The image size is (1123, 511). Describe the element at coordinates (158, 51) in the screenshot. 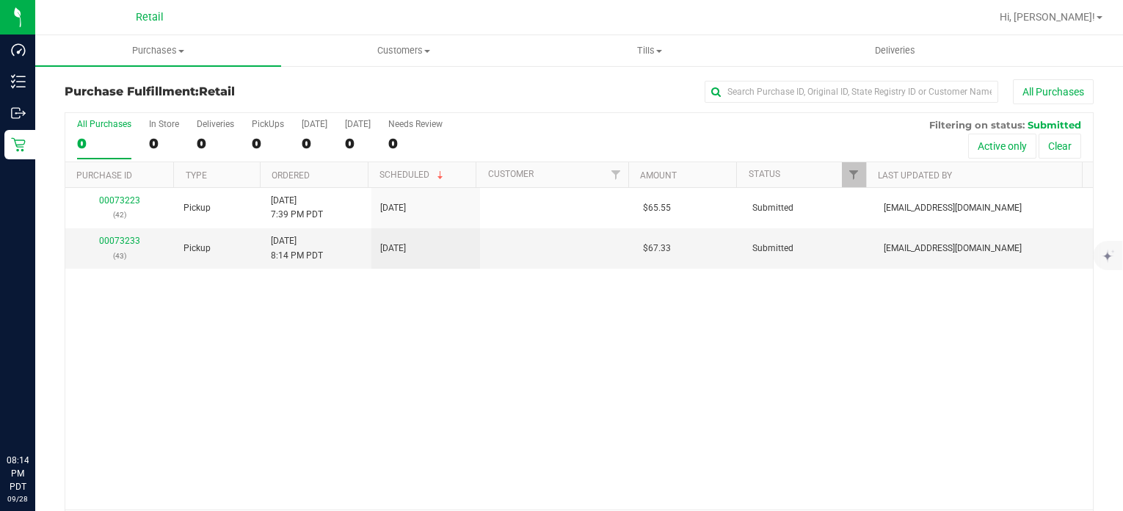

I see `a: Purchases` at that location.